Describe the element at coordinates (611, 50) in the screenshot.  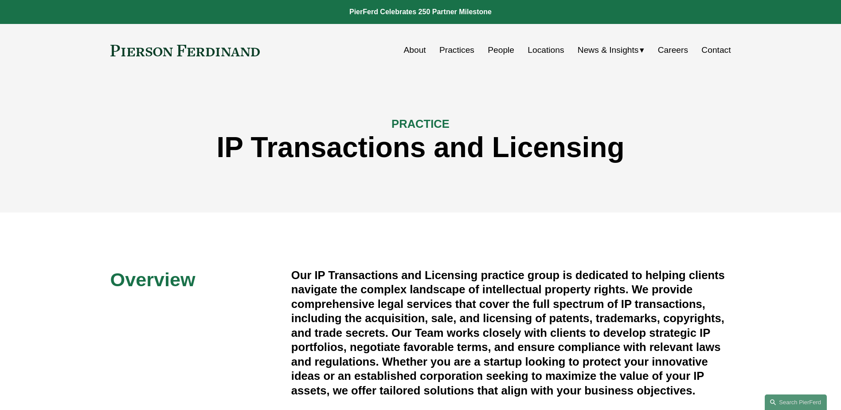
I see `a: folder dropdown` at that location.